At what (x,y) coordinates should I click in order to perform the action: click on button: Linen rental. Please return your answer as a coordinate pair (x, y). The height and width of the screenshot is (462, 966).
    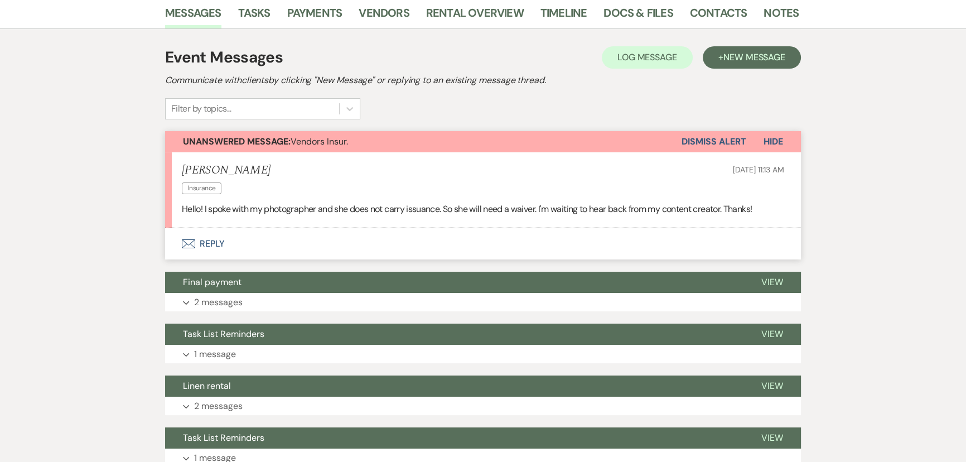
    Looking at the image, I should click on (454, 386).